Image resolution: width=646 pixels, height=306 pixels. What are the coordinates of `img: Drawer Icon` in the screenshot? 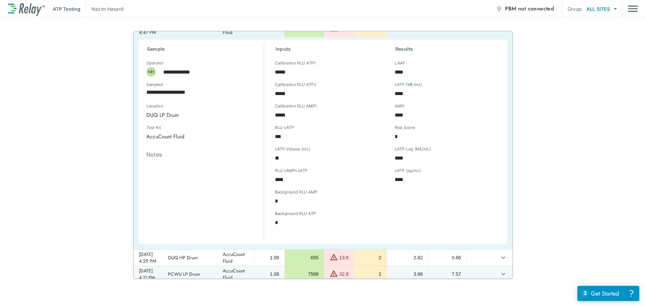 It's located at (633, 9).